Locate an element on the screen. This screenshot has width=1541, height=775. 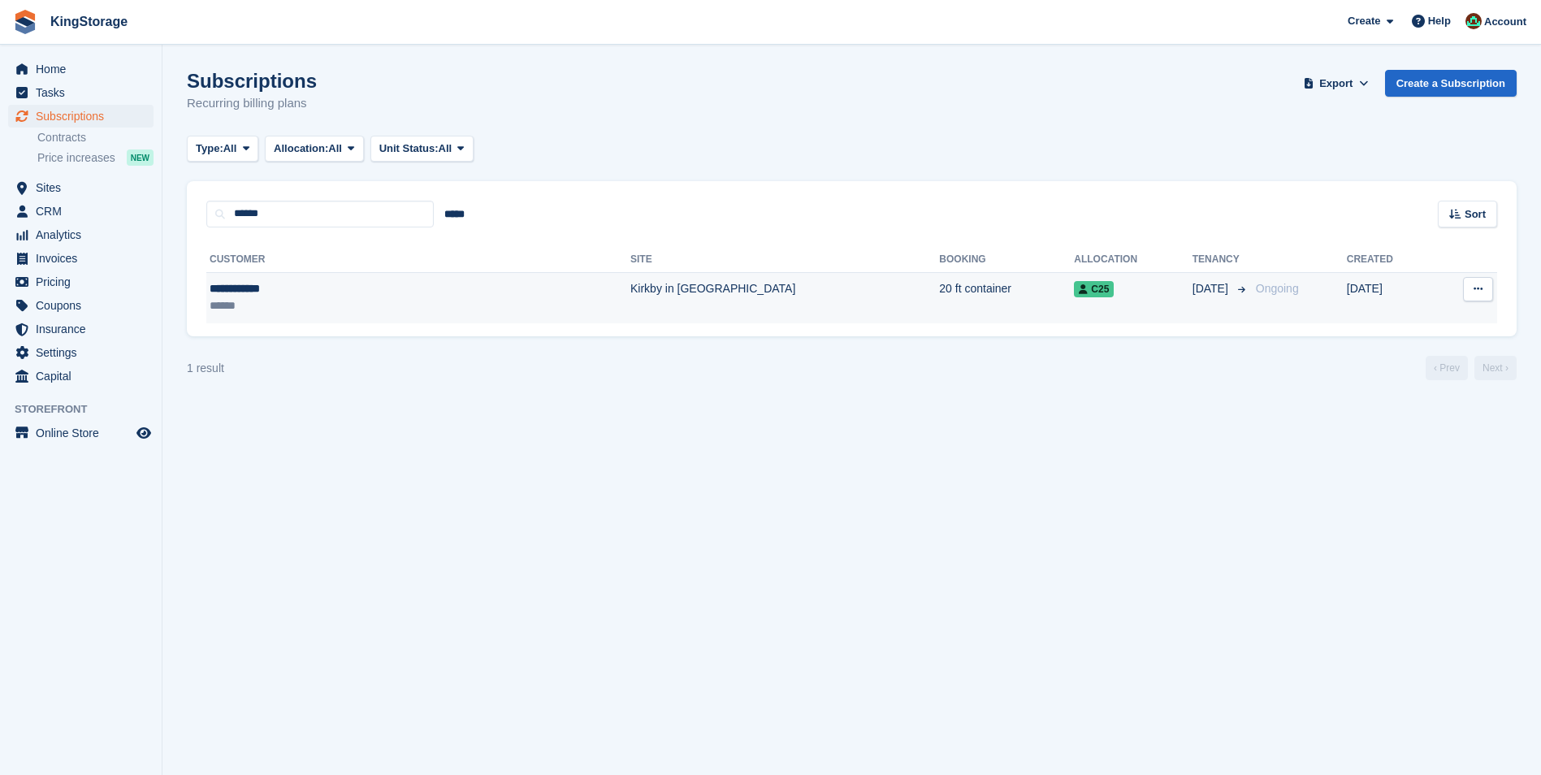
span: Coupons is located at coordinates (84, 305).